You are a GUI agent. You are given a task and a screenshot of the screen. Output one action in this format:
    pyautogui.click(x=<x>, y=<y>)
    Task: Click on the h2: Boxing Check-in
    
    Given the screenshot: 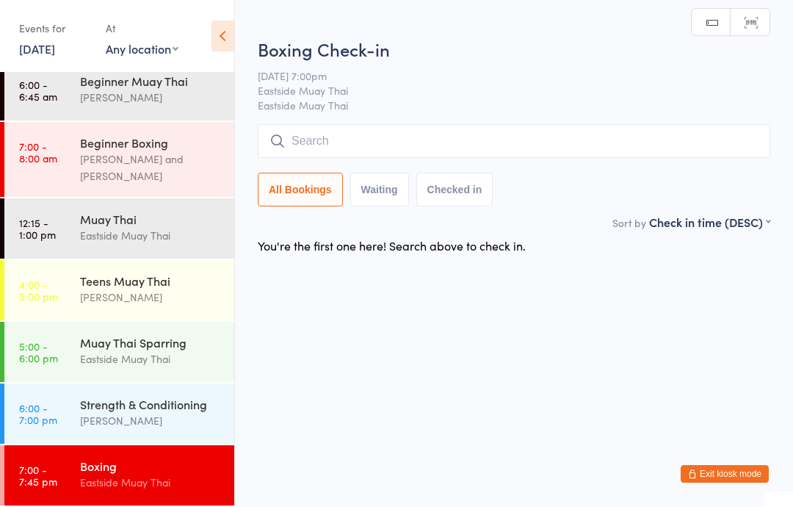 What is the action you would take?
    pyautogui.click(x=514, y=48)
    